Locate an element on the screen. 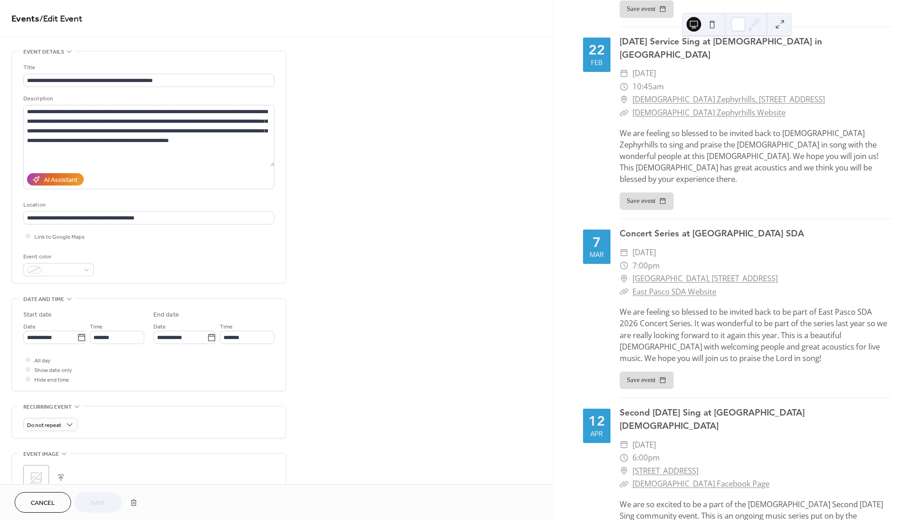 This screenshot has width=921, height=520. div: 12 is located at coordinates (597, 421).